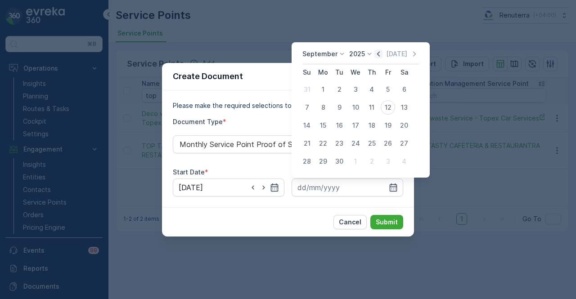  Describe the element at coordinates (356, 126) in the screenshot. I see `div: 17` at that location.